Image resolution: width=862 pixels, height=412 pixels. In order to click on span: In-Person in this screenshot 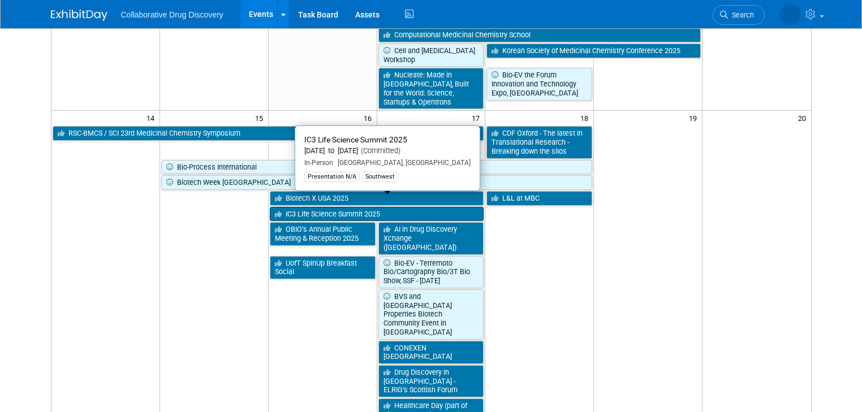, I will do `click(318, 163)`.